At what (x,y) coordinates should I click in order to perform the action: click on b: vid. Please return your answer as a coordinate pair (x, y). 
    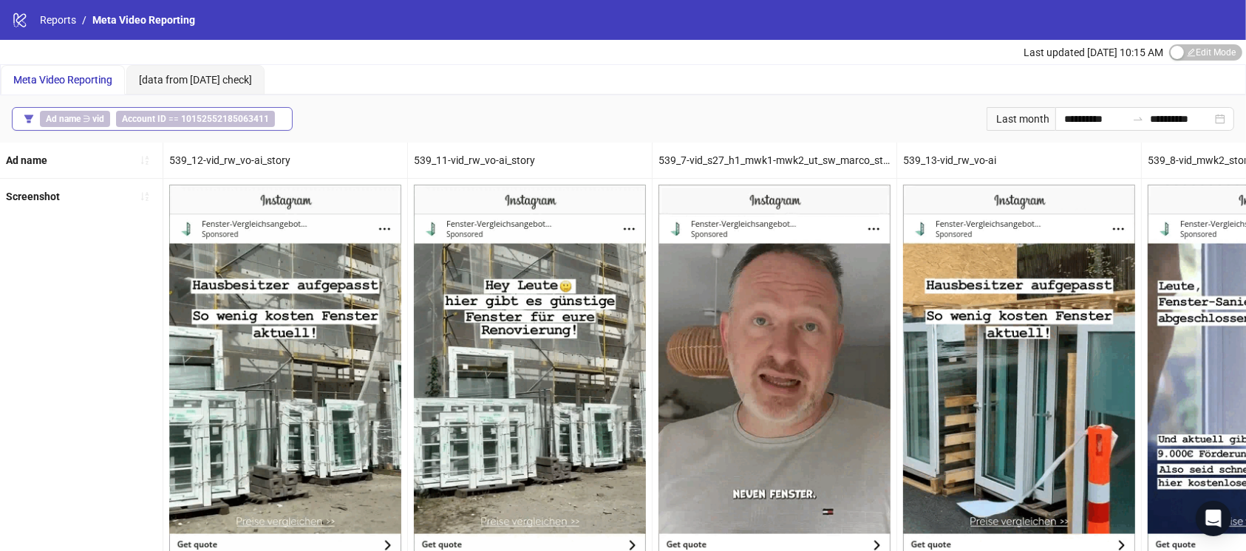
    Looking at the image, I should click on (98, 119).